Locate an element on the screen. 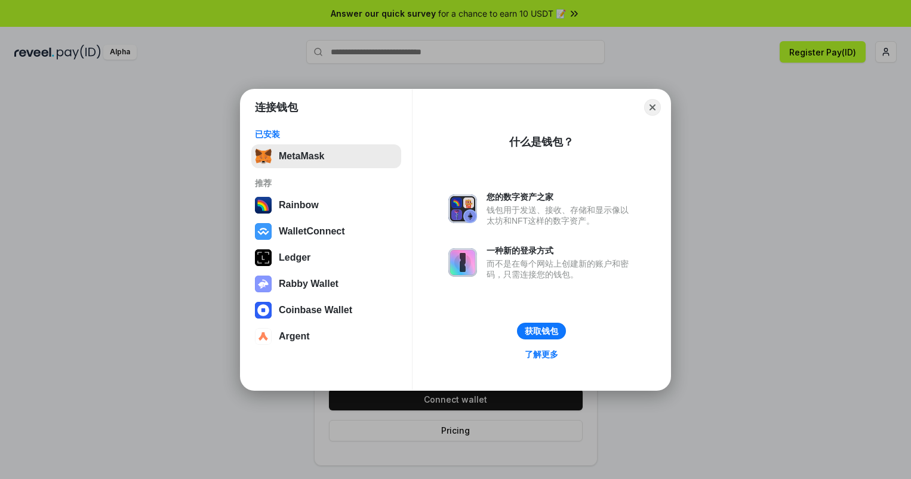 The image size is (911, 479). div: 什么是钱包？ is located at coordinates (541, 142).